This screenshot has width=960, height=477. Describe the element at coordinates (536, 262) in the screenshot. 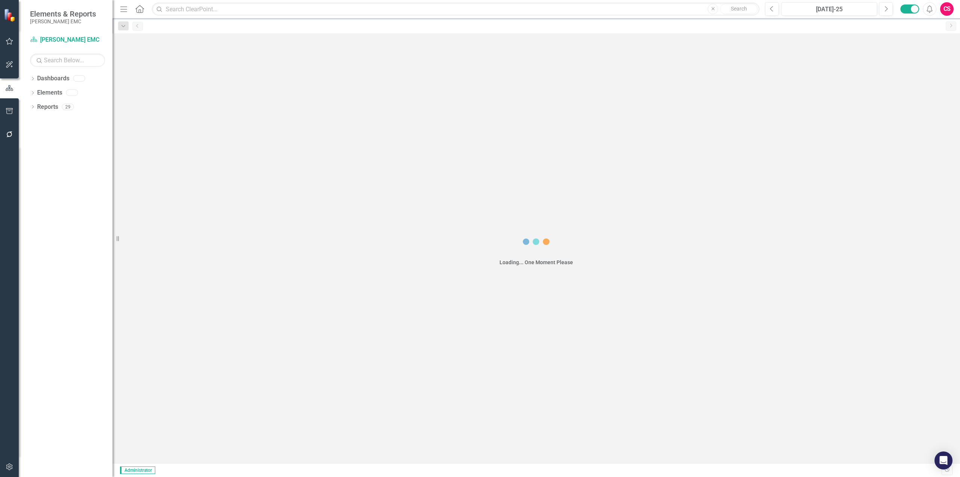

I see `div: Loading... One Moment Please` at that location.